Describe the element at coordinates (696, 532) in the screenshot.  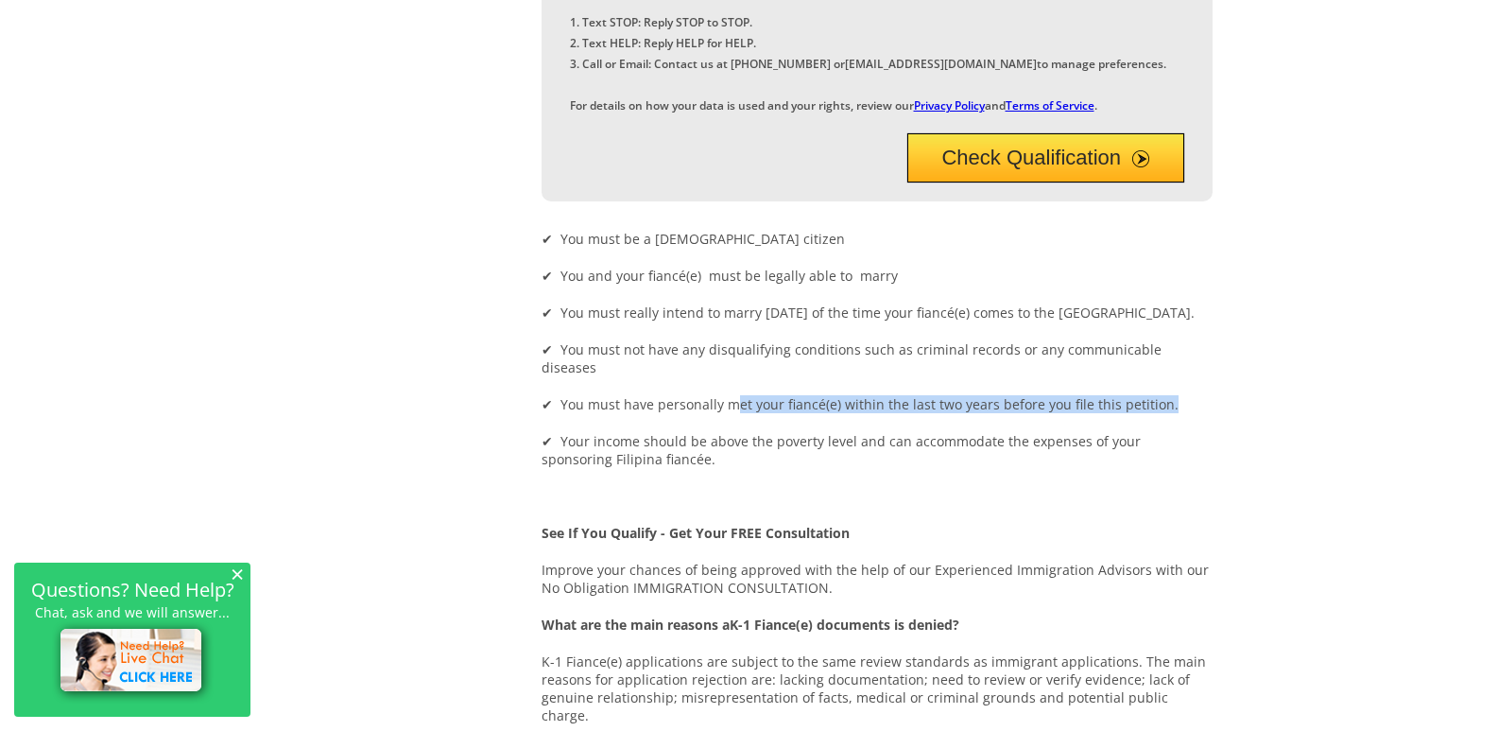
I see `strong: See If You Qualify - Get Your FREE Consultation` at that location.